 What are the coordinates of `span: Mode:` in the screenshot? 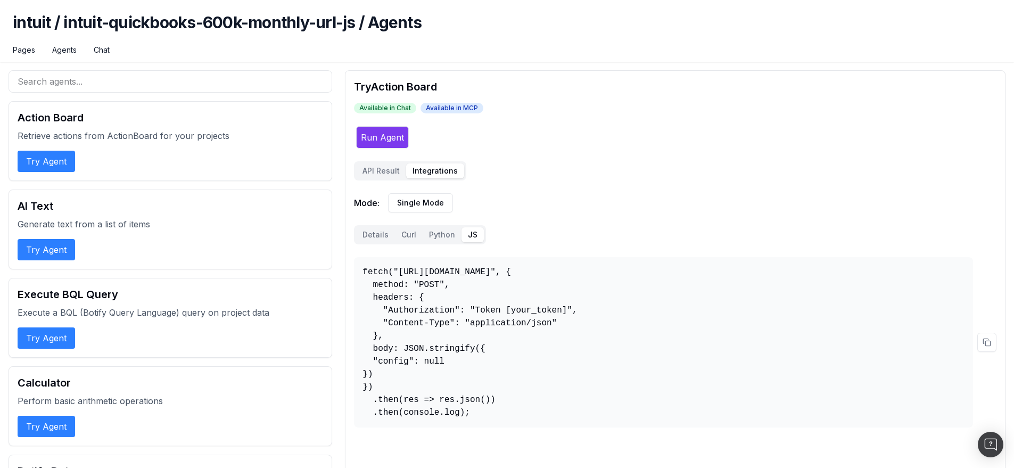 It's located at (367, 203).